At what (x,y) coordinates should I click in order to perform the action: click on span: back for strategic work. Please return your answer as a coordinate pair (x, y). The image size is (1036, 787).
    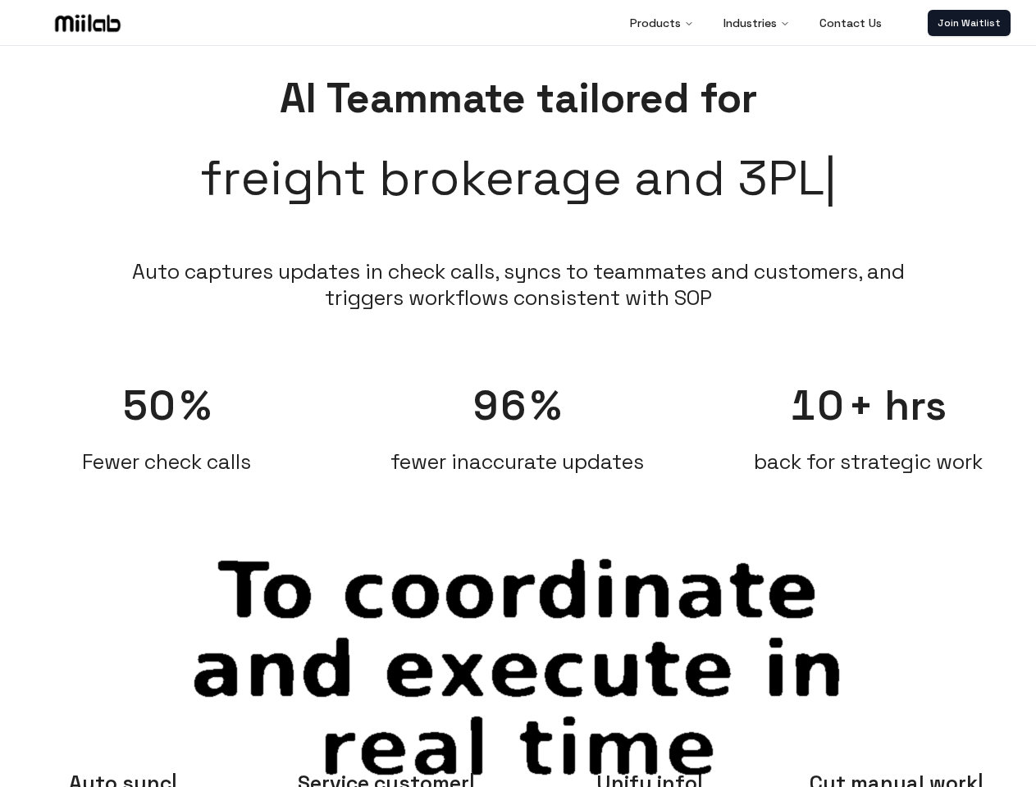
    Looking at the image, I should click on (868, 462).